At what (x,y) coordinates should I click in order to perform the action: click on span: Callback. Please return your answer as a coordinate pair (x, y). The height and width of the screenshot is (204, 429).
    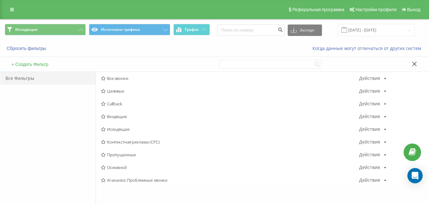
    Looking at the image, I should click on (230, 104).